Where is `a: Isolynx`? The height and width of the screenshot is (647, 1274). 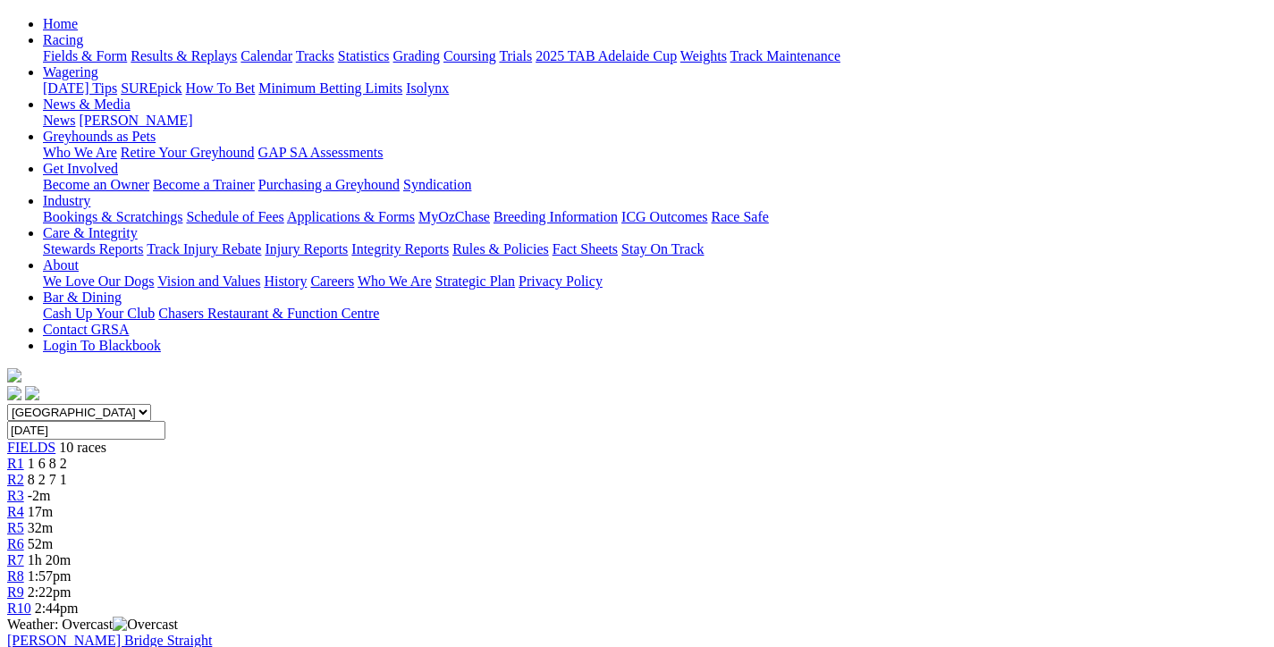 a: Isolynx is located at coordinates (427, 88).